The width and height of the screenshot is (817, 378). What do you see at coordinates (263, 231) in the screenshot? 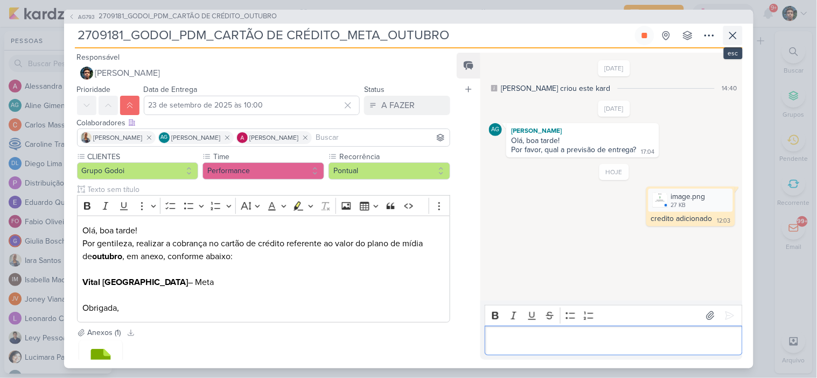
I see `p: Olá, boa tarde!` at bounding box center [263, 231].